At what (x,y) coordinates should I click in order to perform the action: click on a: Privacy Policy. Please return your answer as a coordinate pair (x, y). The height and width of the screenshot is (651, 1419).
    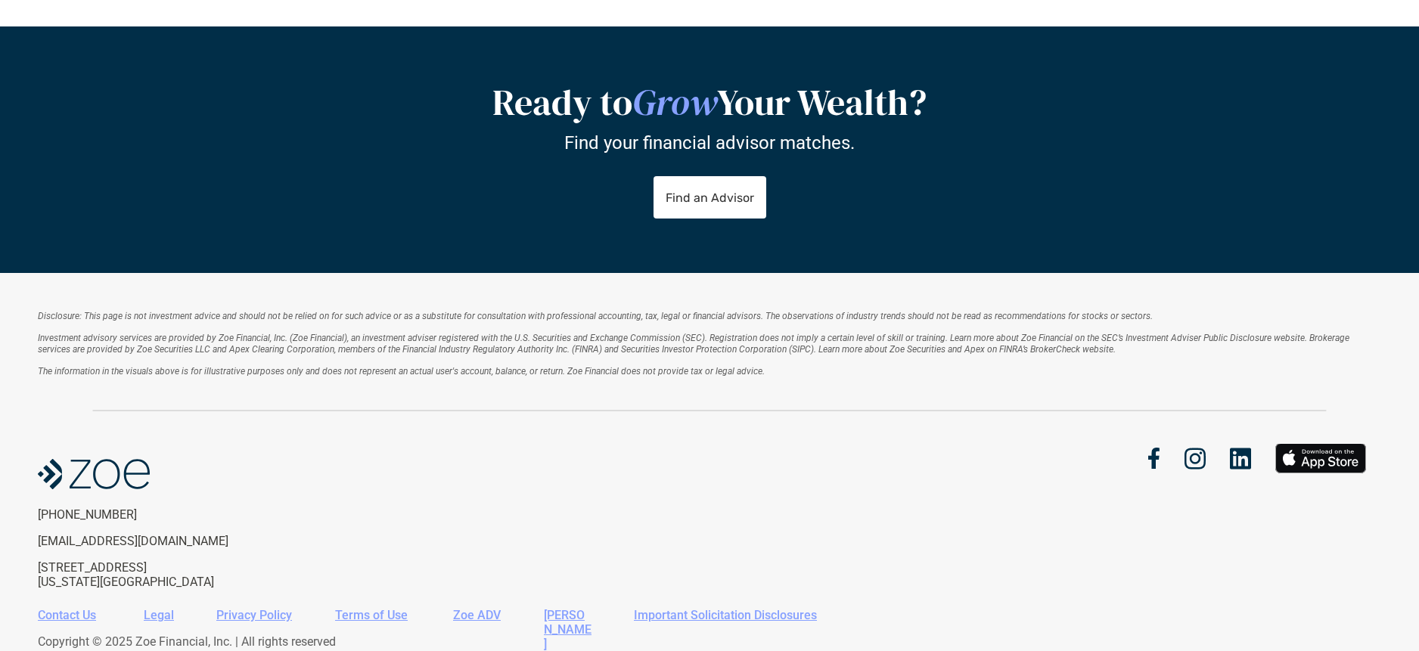
    Looking at the image, I should click on (254, 615).